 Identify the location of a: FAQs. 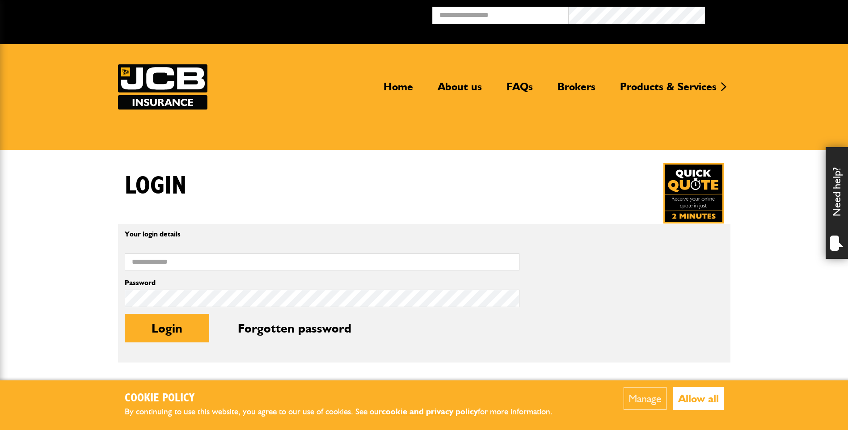
(520, 90).